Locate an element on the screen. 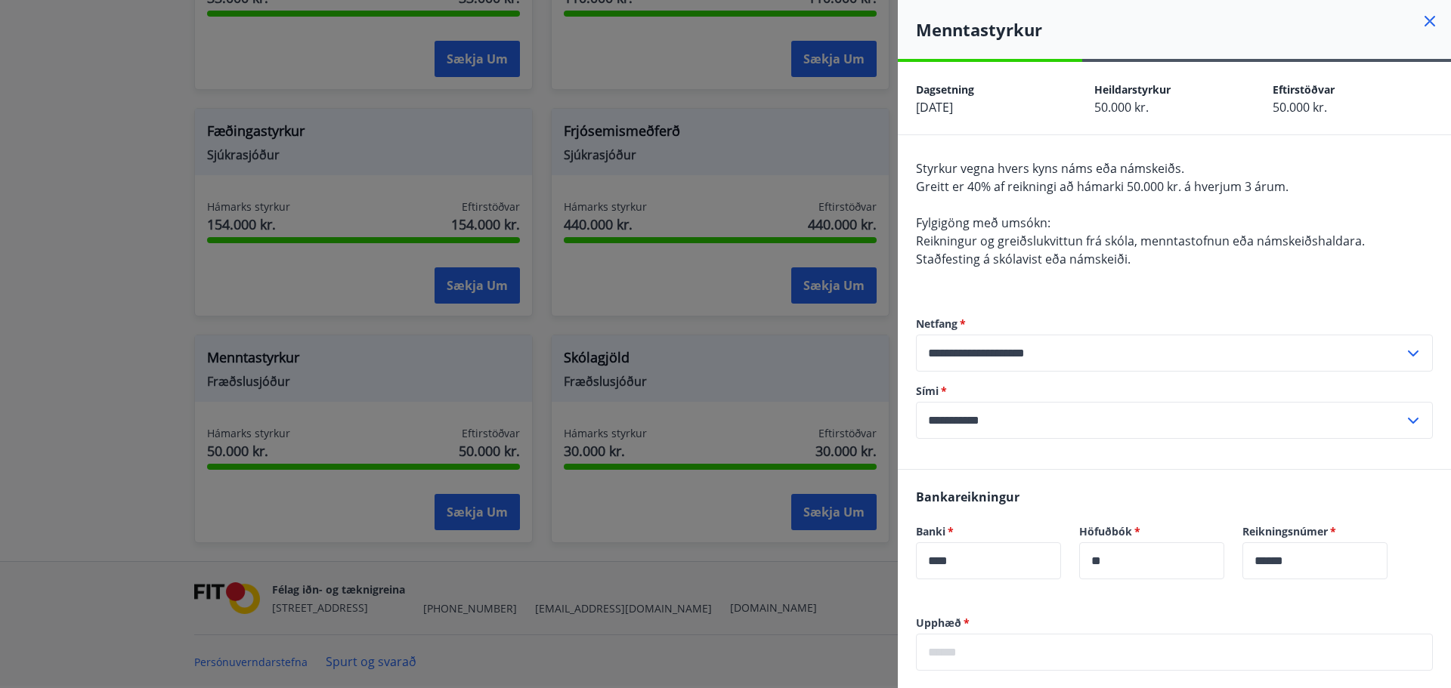 The width and height of the screenshot is (1451, 688). span: Styrkur vegna hvers kyns náms eða námskeiðs. is located at coordinates (1050, 169).